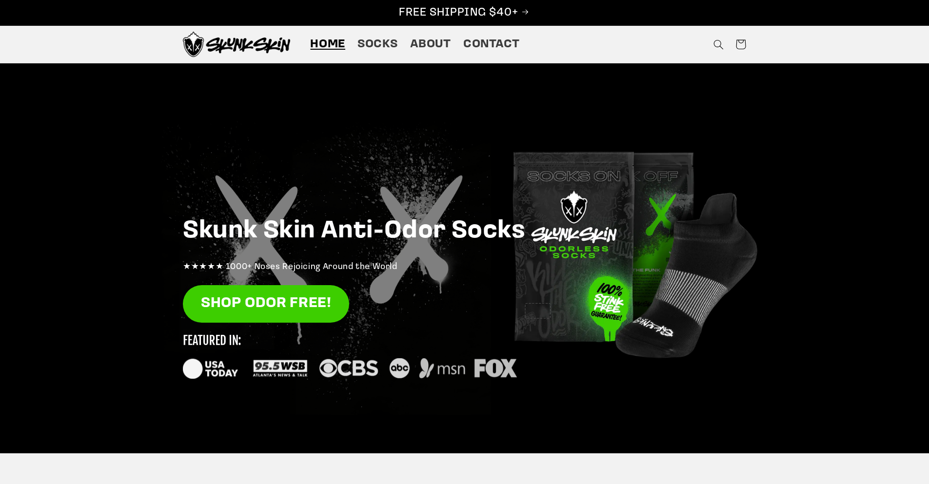 The width and height of the screenshot is (929, 484). Describe the element at coordinates (237, 44) in the screenshot. I see `img: Skunk Skin Anti-Odor Socks.` at that location.